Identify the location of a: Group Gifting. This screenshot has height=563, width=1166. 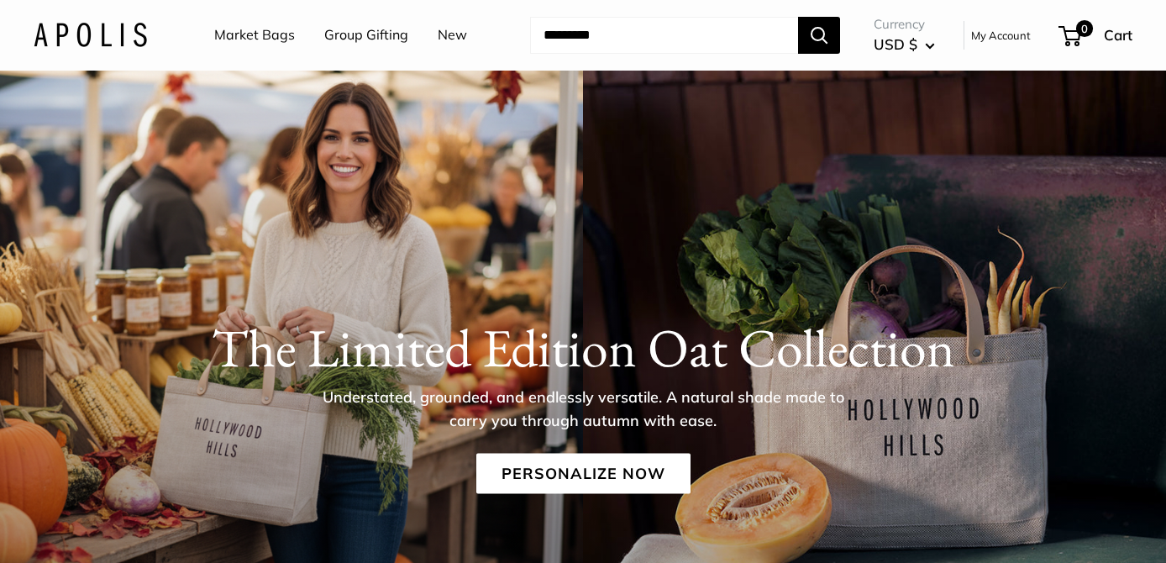
(366, 35).